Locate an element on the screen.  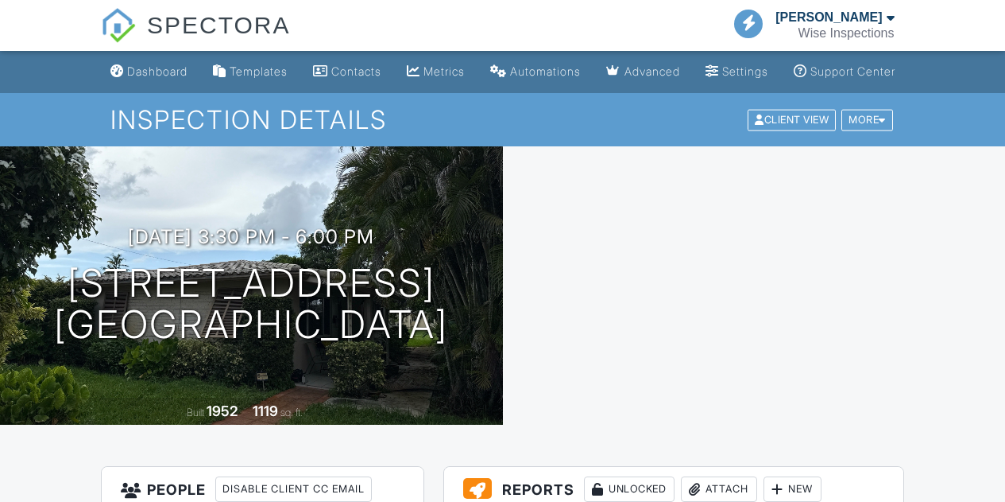
div: Wise Inspections is located at coordinates (846, 33).